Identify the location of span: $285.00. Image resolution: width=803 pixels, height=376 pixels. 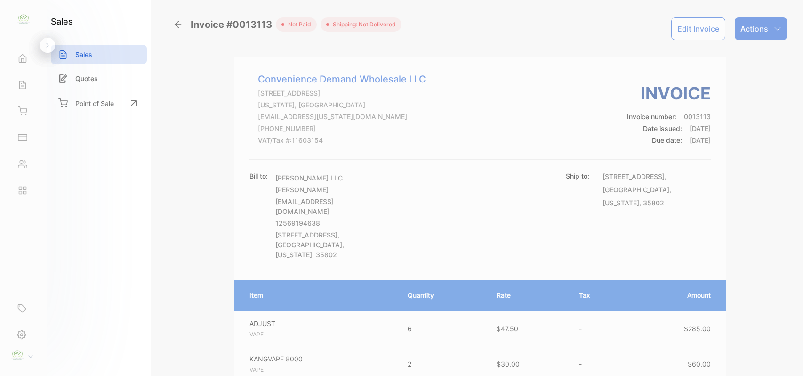
(697, 328).